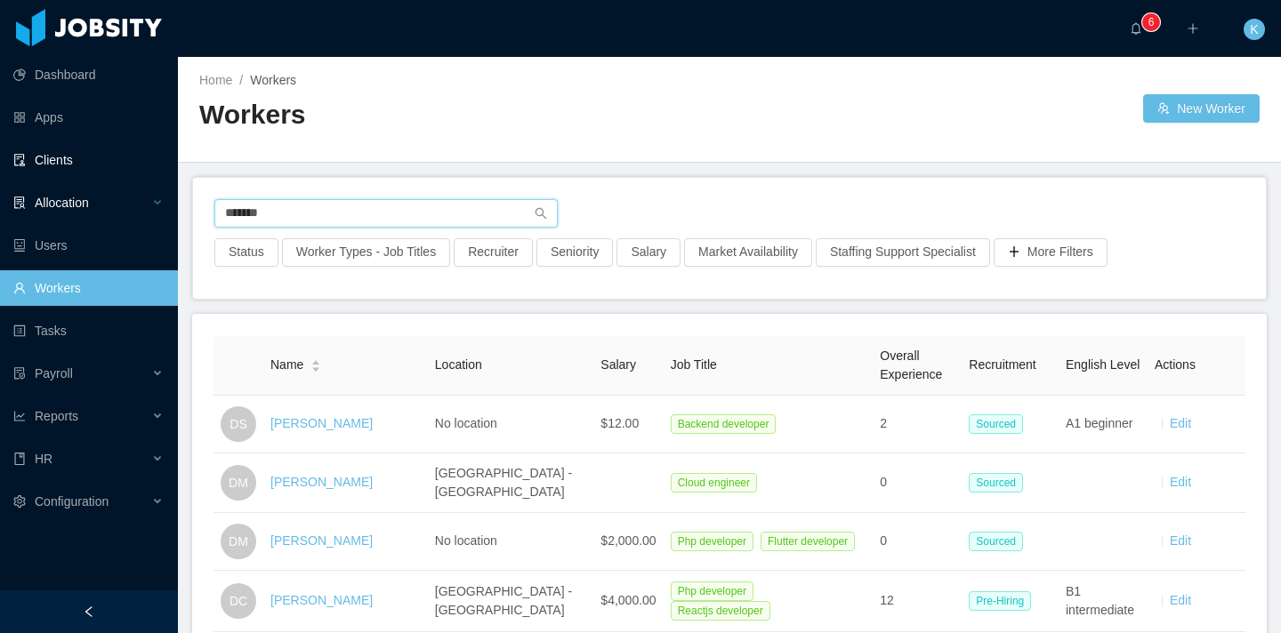  What do you see at coordinates (648, 253) in the screenshot?
I see `button: Salary` at bounding box center [648, 253].